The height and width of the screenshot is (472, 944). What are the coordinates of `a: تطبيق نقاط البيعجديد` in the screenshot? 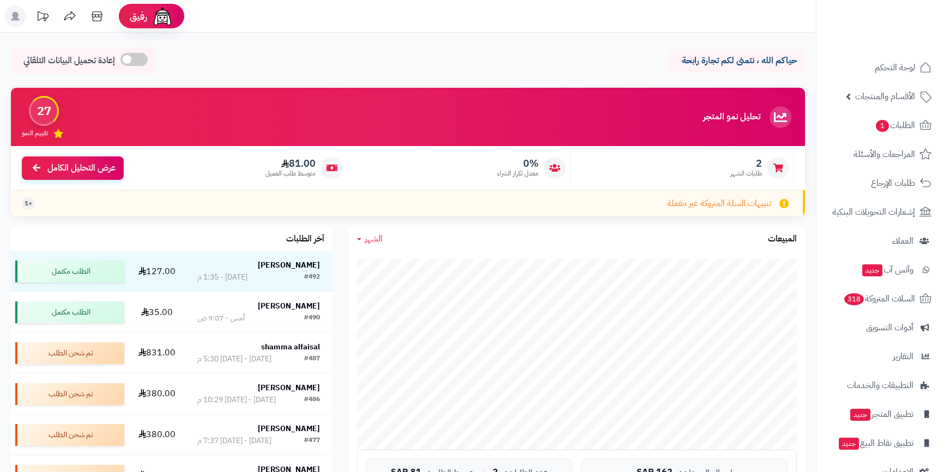 It's located at (880, 443).